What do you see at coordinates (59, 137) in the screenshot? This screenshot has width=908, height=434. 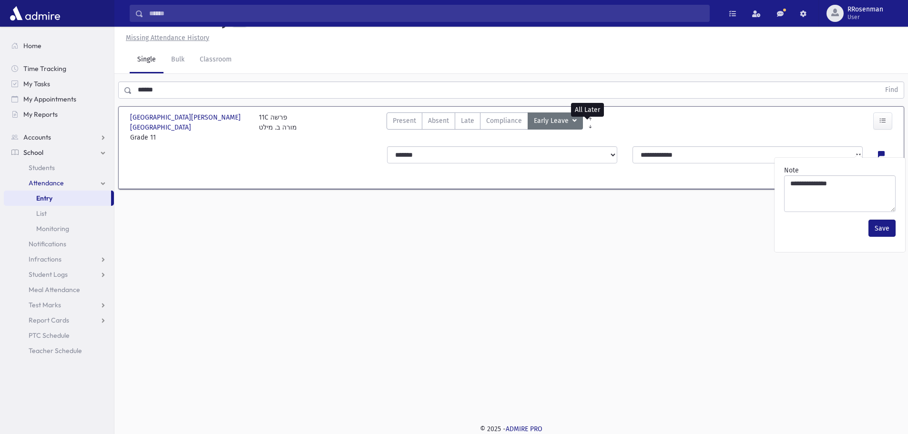 I see `a: Accounts` at bounding box center [59, 137].